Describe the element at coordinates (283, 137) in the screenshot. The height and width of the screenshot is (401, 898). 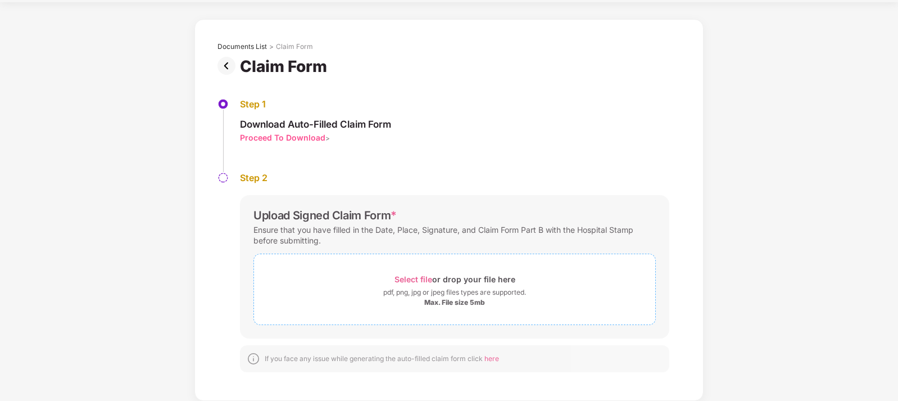
I see `div: Proceed To Download` at that location.